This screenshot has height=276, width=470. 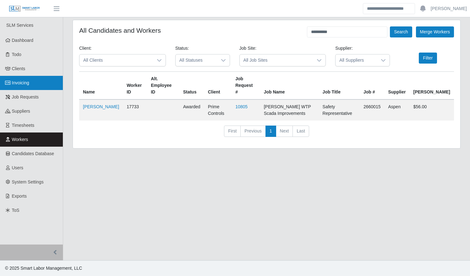 What do you see at coordinates (432, 110) in the screenshot?
I see `td: $56.00` at bounding box center [432, 110].